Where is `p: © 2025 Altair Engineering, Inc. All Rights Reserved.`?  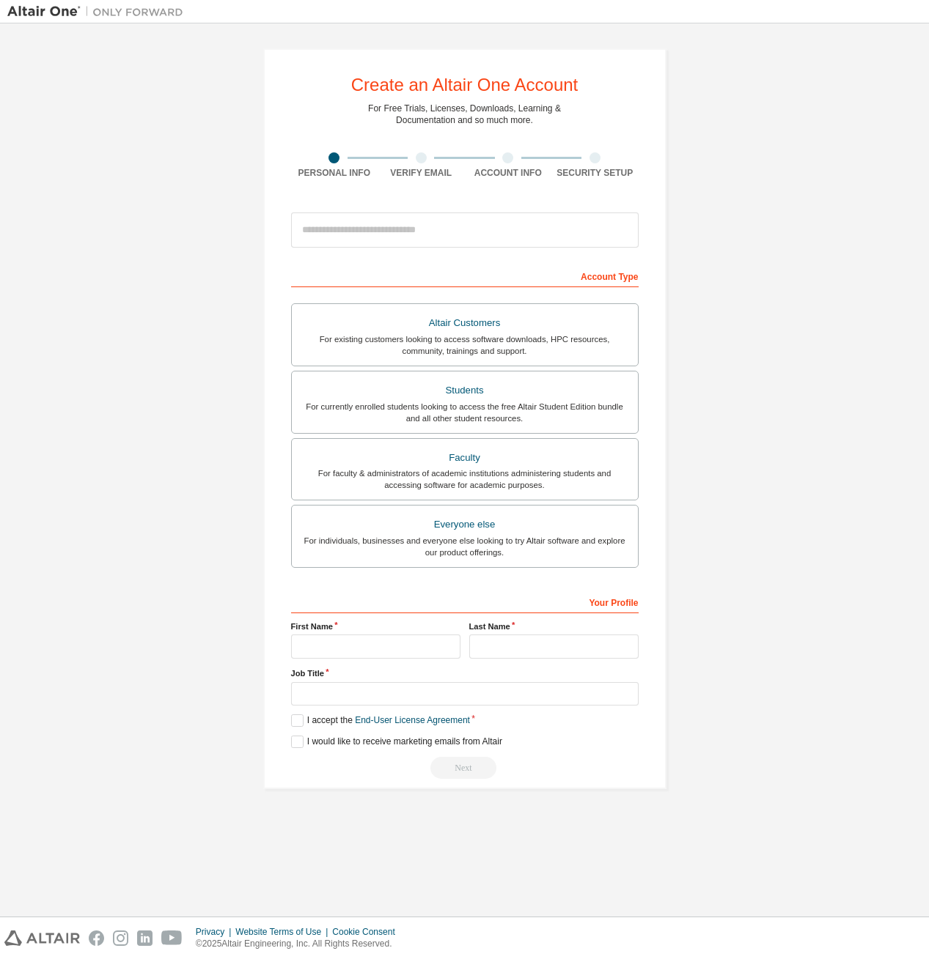
p: © 2025 Altair Engineering, Inc. All Rights Reserved. is located at coordinates (300, 944).